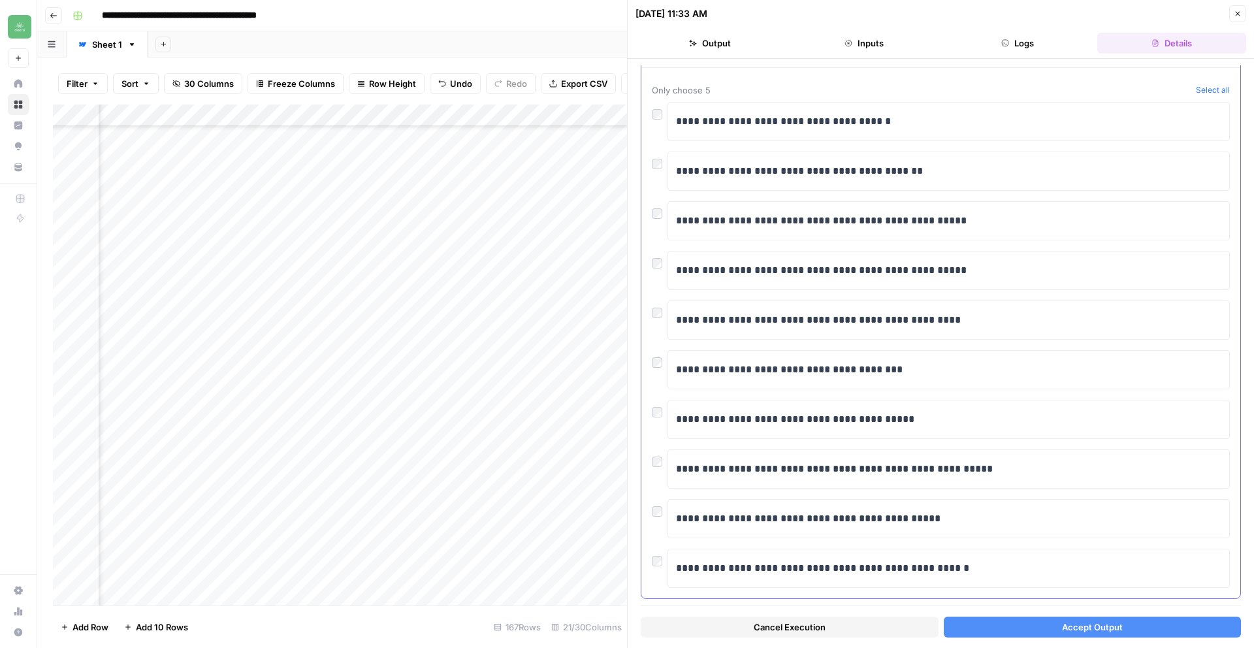 Image resolution: width=1254 pixels, height=648 pixels. Describe the element at coordinates (940, 333) in the screenshot. I see `div: Review Content` at that location.